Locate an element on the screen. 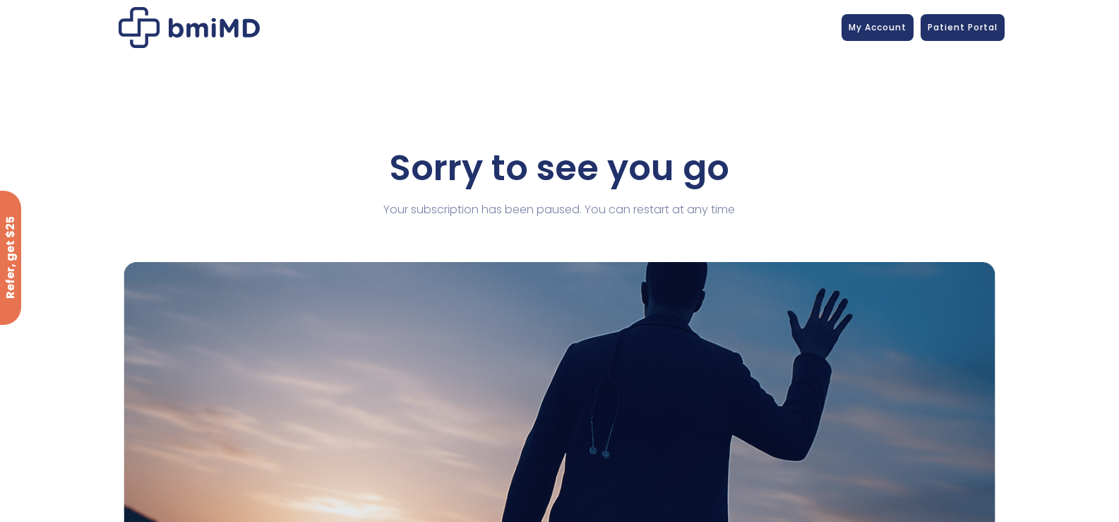  a: Patient Portal is located at coordinates (962, 28).